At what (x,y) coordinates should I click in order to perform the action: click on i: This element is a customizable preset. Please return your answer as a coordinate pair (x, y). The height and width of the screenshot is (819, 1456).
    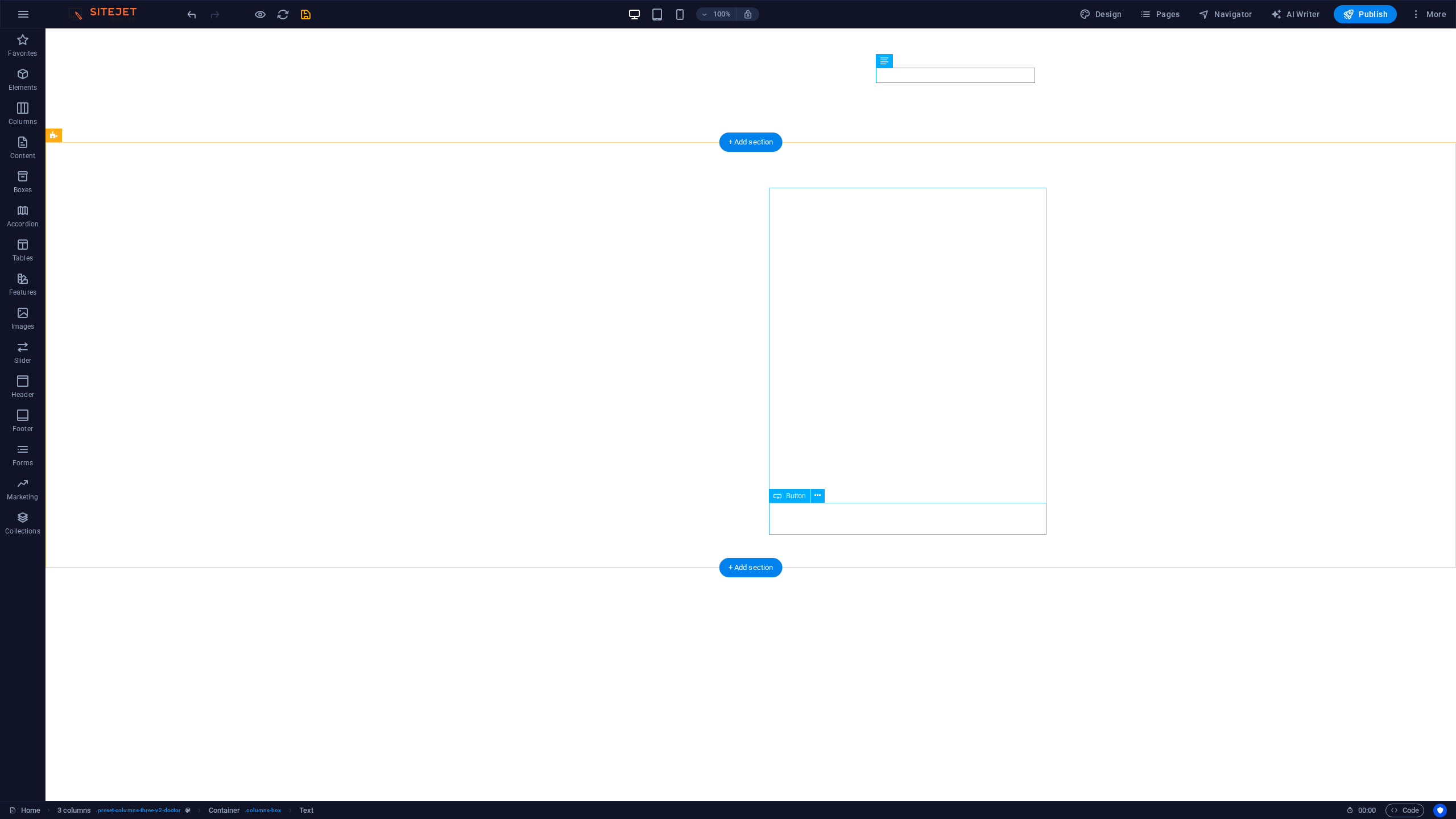
    Looking at the image, I should click on (188, 810).